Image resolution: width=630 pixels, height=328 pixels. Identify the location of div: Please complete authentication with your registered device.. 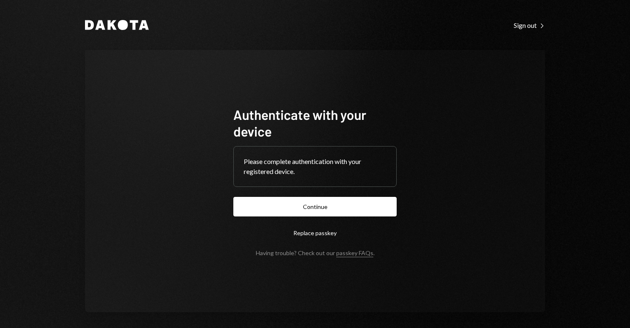
(315, 167).